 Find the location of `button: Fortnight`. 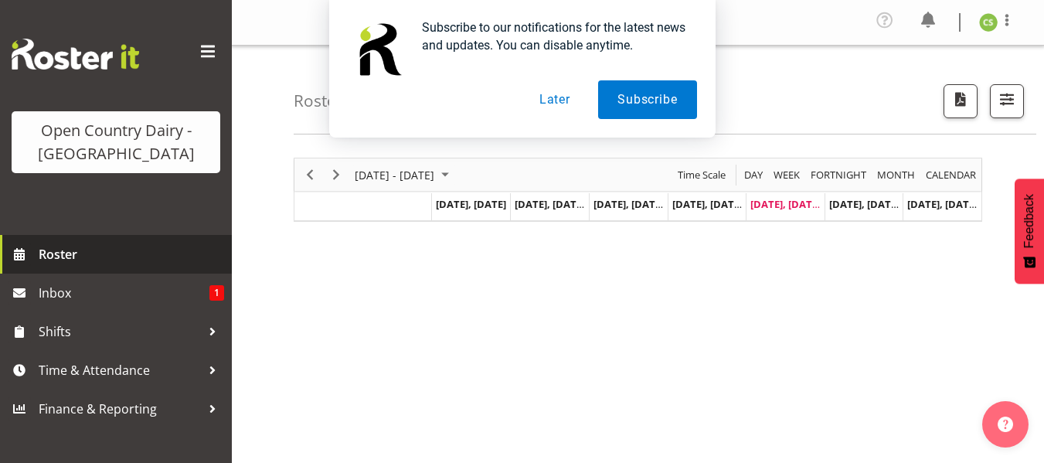

button: Fortnight is located at coordinates (839, 175).